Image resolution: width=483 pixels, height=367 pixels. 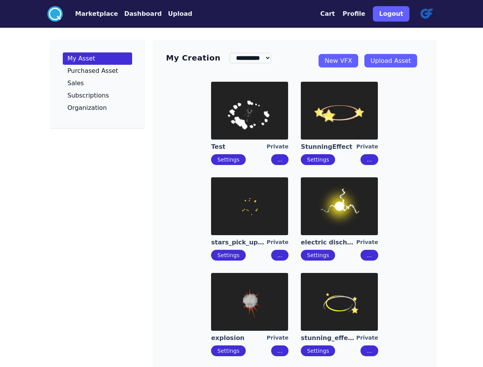 I want to click on a: My Asset, so click(x=97, y=59).